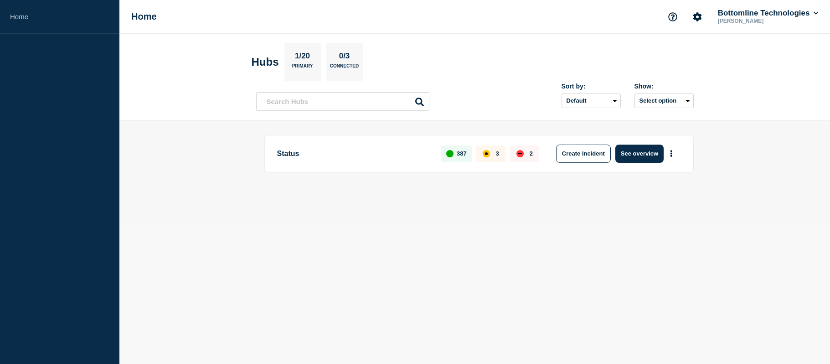 Image resolution: width=830 pixels, height=364 pixels. Describe the element at coordinates (671, 153) in the screenshot. I see `button: More actions` at that location.